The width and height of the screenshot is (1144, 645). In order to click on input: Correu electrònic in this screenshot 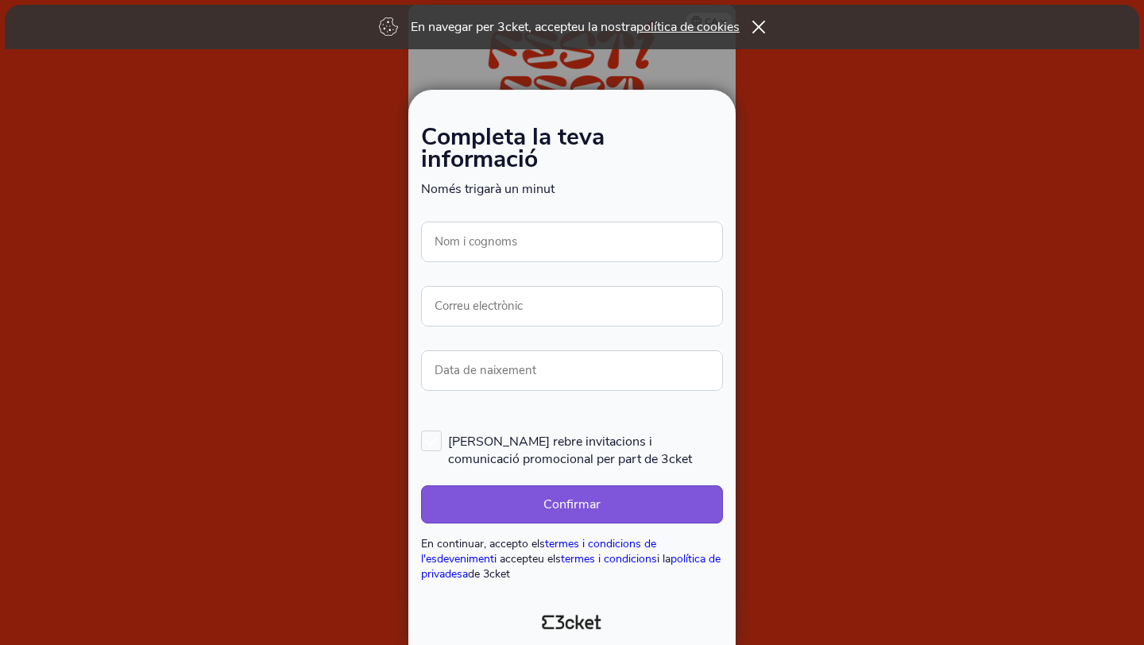, I will do `click(572, 306)`.